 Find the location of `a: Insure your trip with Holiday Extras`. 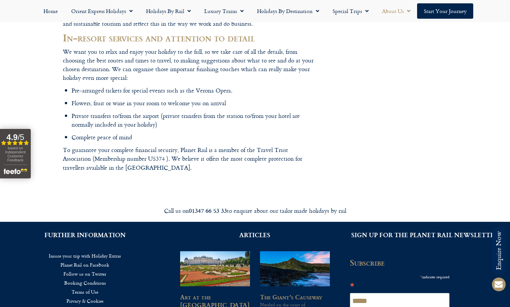

a: Insure your trip with Holiday Extras is located at coordinates (85, 255).